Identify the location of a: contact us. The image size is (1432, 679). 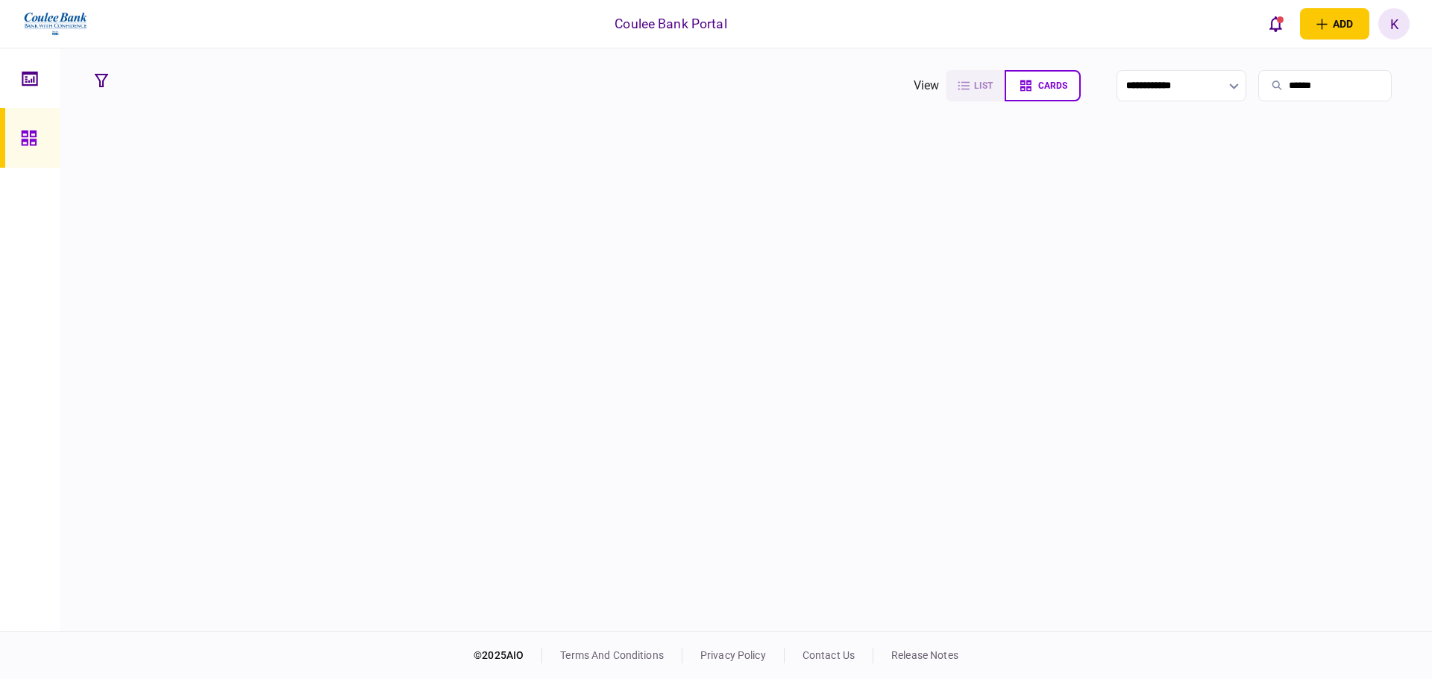
(829, 656).